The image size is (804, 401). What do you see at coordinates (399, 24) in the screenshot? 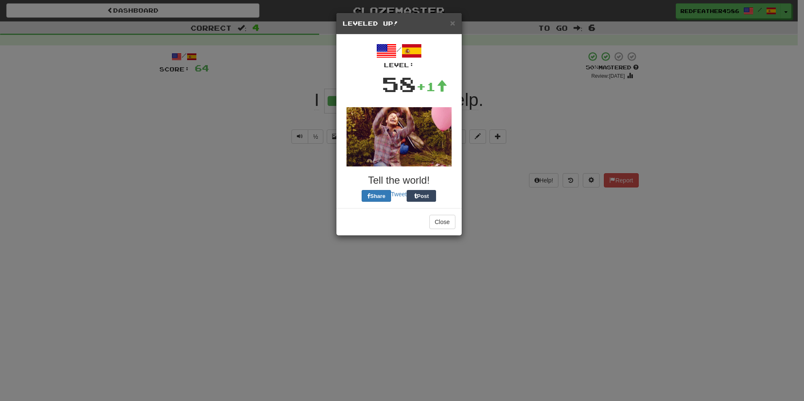
I see `h5: Leveled Up!` at bounding box center [399, 24].